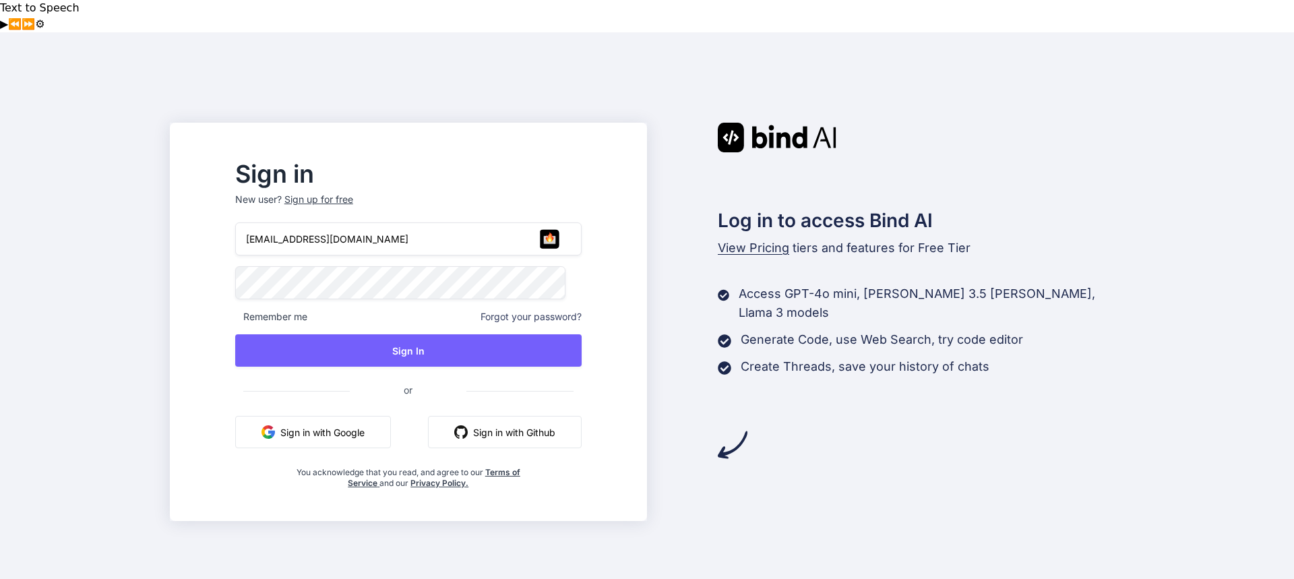 The width and height of the screenshot is (1294, 579). What do you see at coordinates (408, 390) in the screenshot?
I see `span: or` at bounding box center [408, 390].